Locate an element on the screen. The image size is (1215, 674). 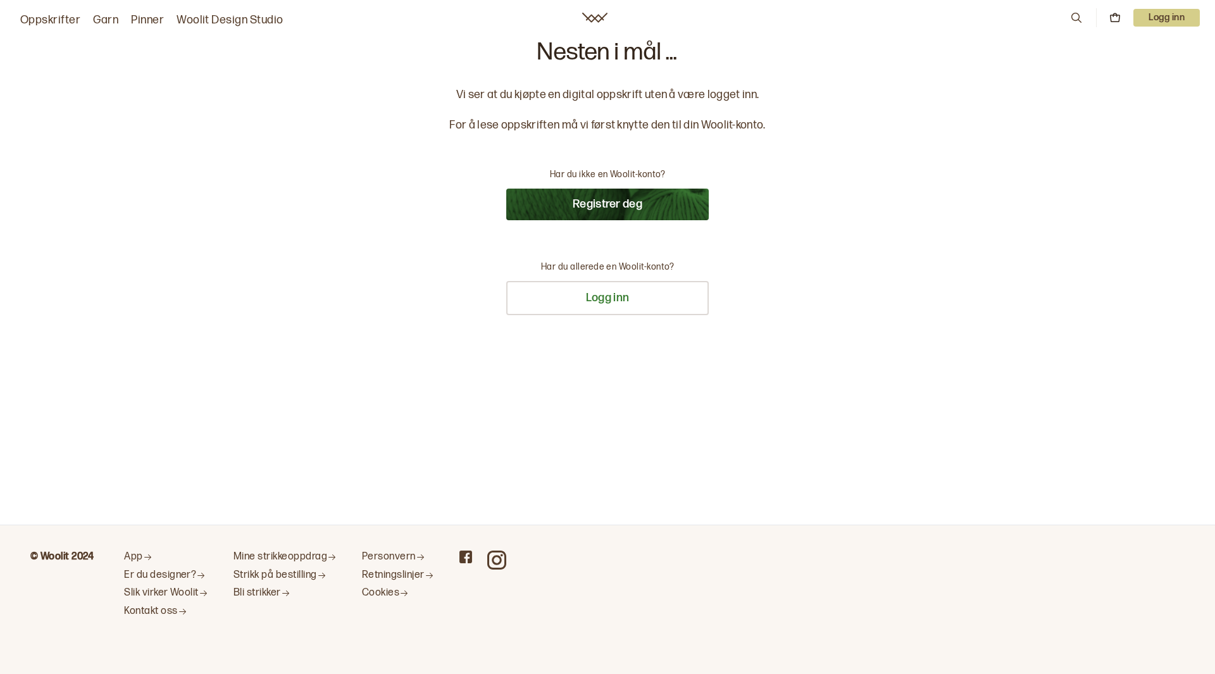
a: Kontakt oss is located at coordinates (166, 611).